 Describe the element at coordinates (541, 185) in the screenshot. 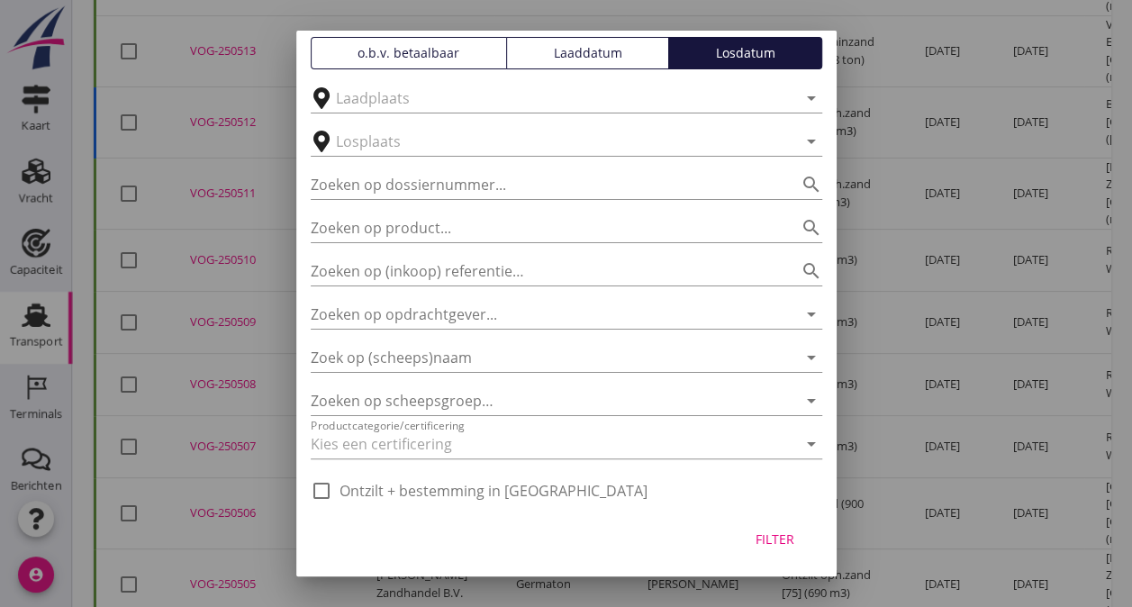

I see `input: Zoeken op dossiernummer...` at that location.